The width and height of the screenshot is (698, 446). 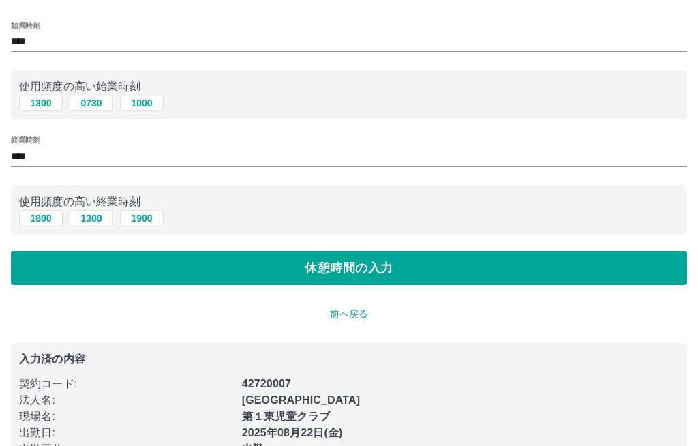 I want to click on button: 0730, so click(x=91, y=103).